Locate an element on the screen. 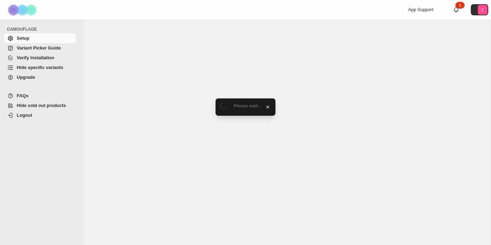 This screenshot has width=491, height=245. a: Setup is located at coordinates (40, 38).